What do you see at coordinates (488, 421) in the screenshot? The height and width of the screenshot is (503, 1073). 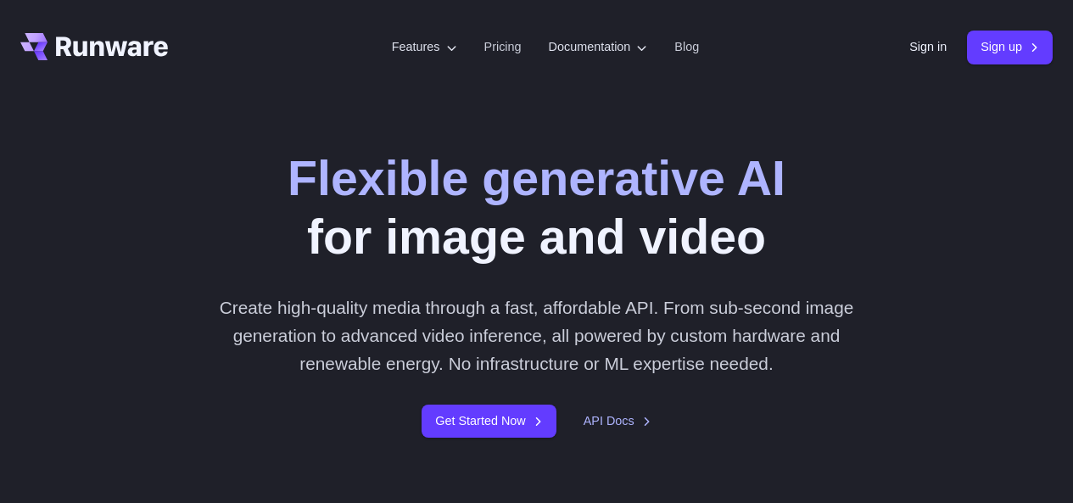 I see `a: Get Started Now` at bounding box center [488, 421].